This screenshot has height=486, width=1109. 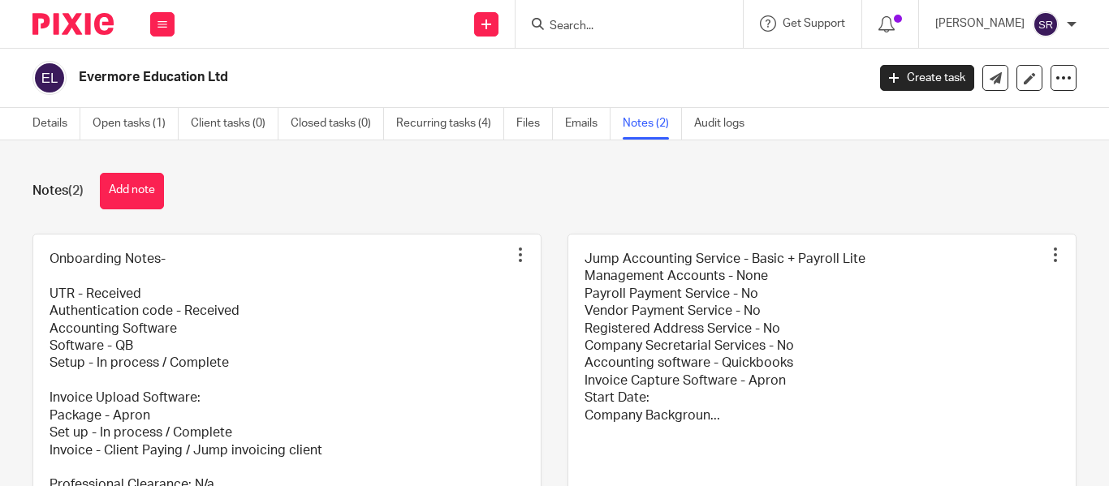 I want to click on a: Recurring tasks (4), so click(x=450, y=123).